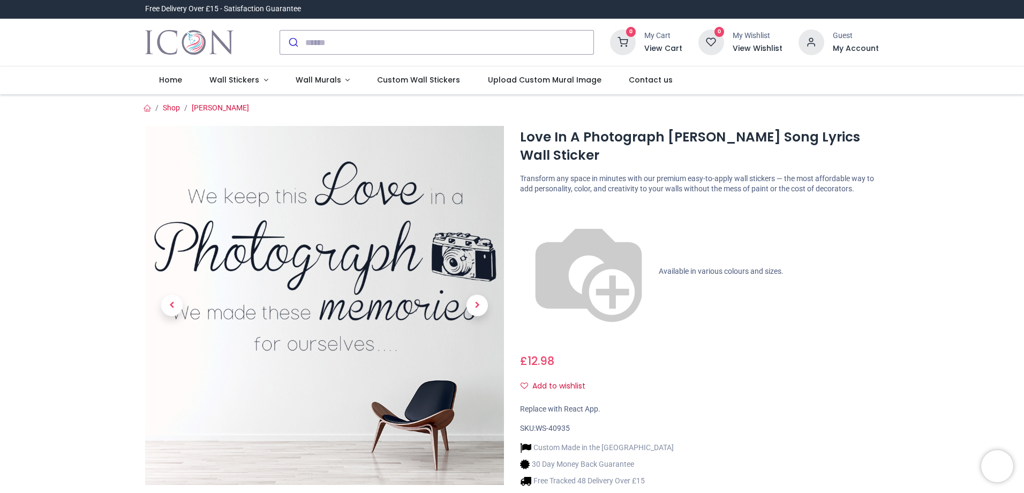 The height and width of the screenshot is (493, 1024). Describe the element at coordinates (663, 49) in the screenshot. I see `a: View Cart` at that location.